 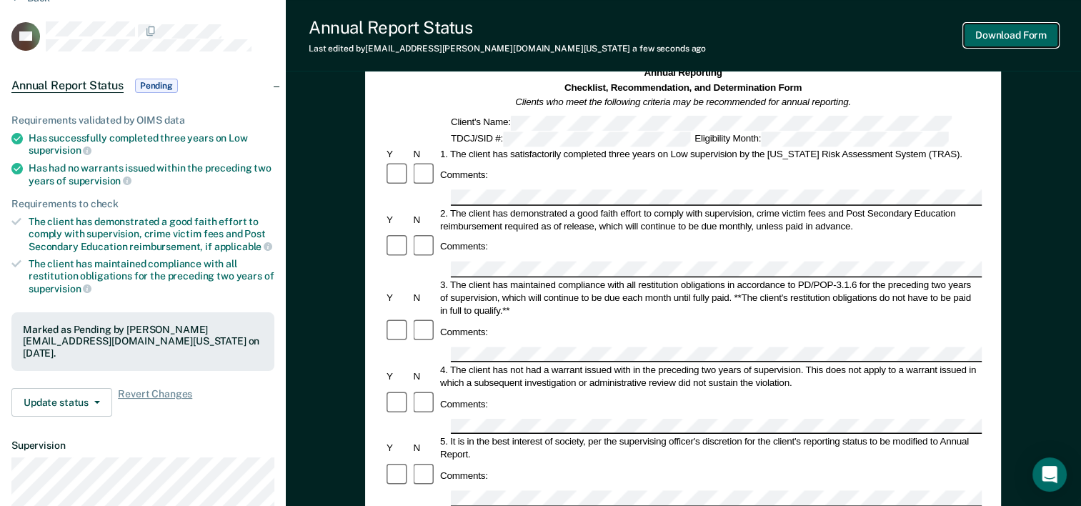 What do you see at coordinates (570, 139) in the screenshot?
I see `div: TDCJ/SID #:` at bounding box center [570, 139].